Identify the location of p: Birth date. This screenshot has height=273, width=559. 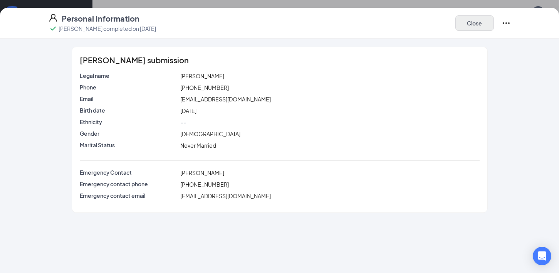
(129, 110).